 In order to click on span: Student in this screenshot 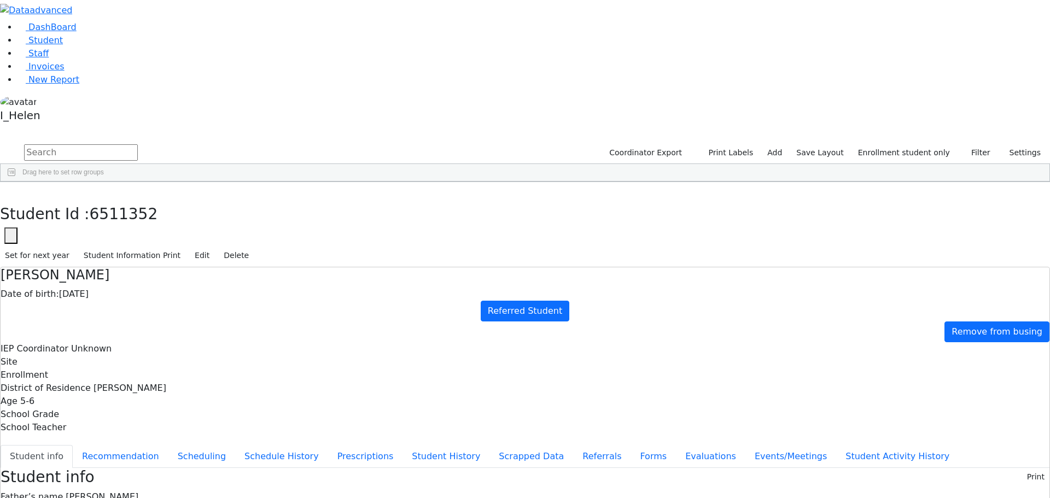, I will do `click(45, 40)`.